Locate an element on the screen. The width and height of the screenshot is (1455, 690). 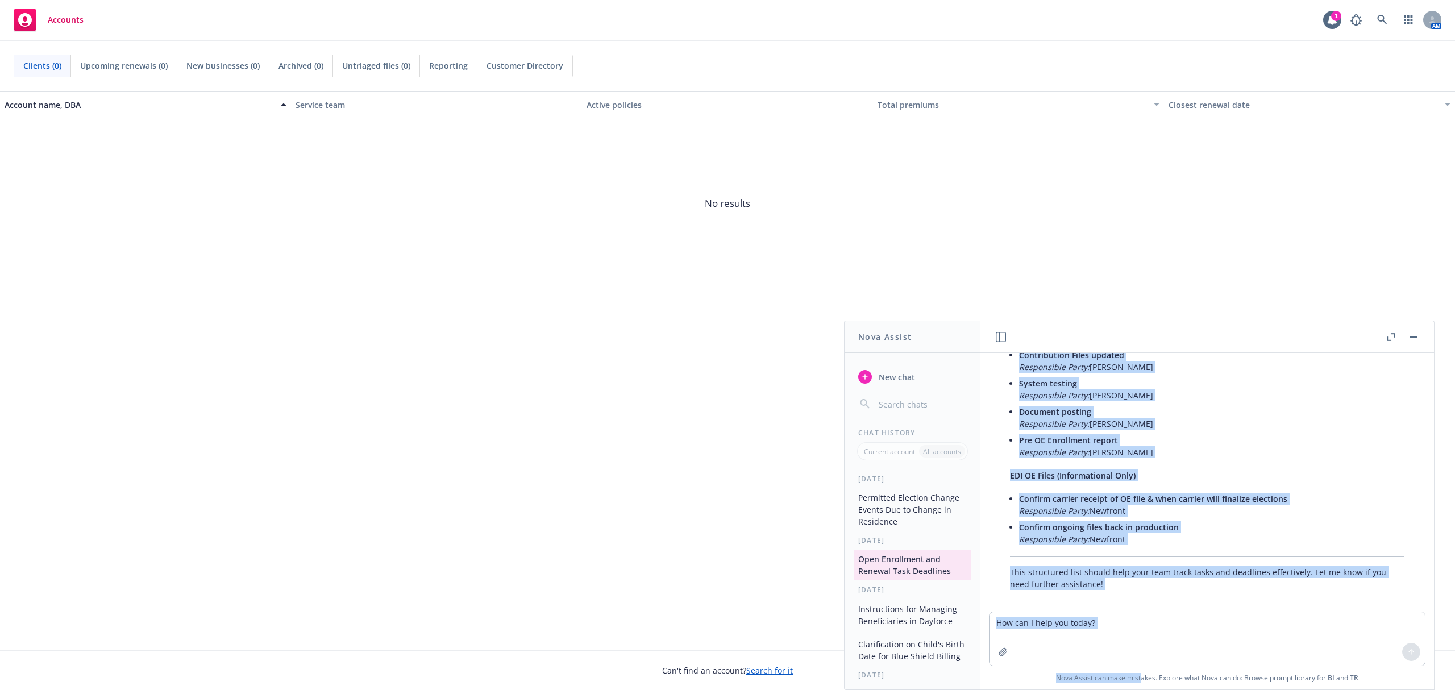
a: BI is located at coordinates (1331, 678).